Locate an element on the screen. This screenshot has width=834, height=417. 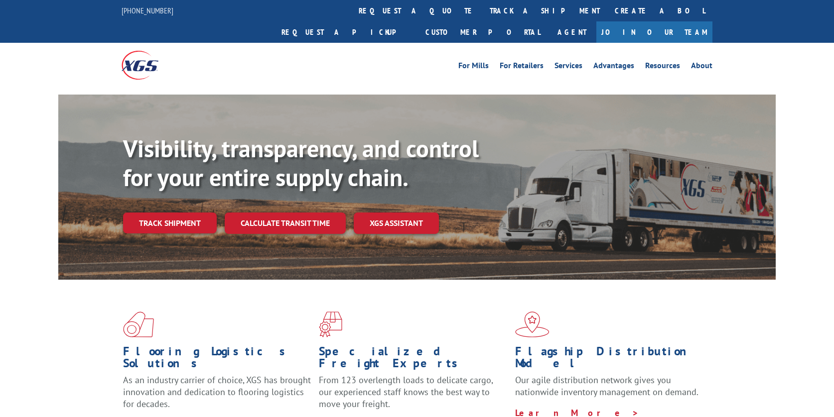
a: Track shipment is located at coordinates (170, 223).